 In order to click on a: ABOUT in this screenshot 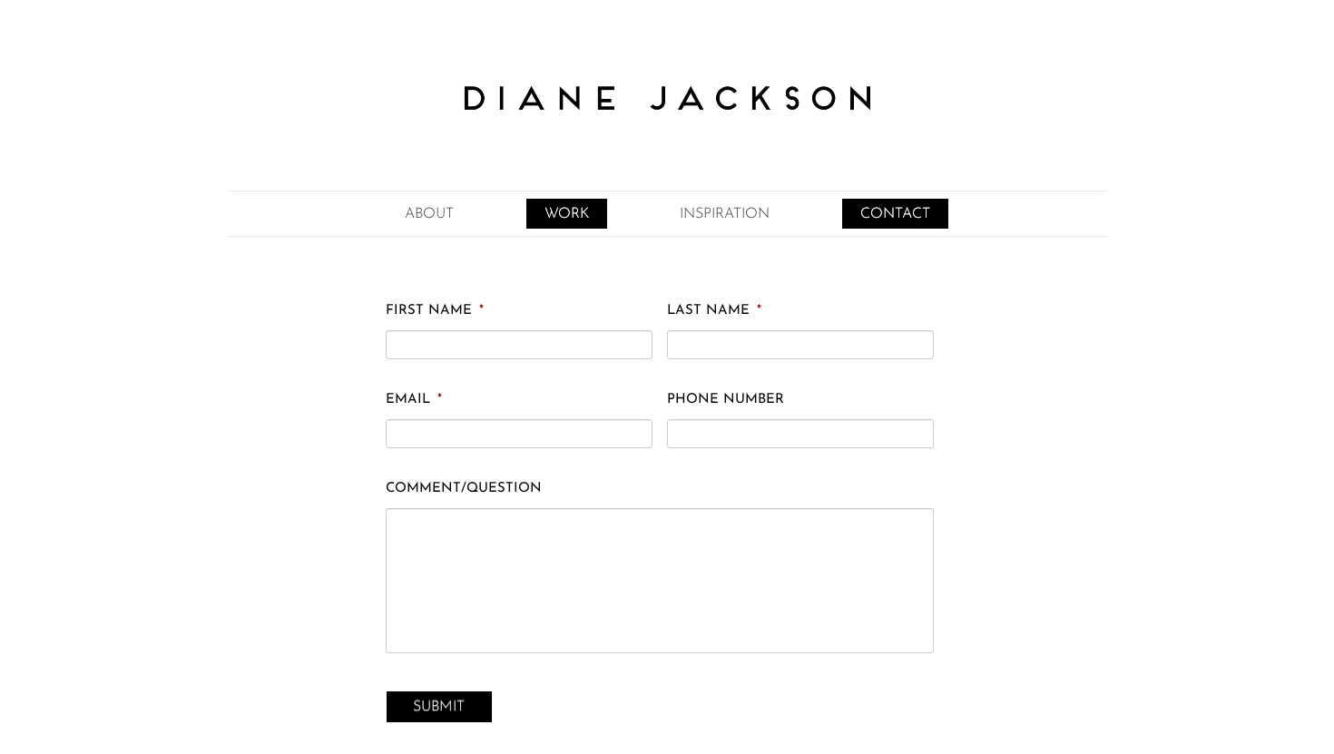, I will do `click(429, 213)`.